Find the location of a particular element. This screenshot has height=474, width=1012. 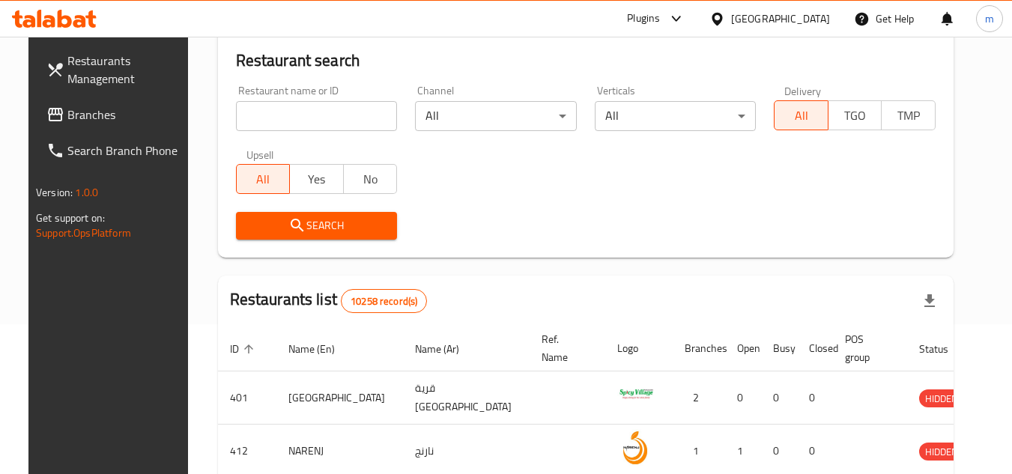

span: ID is located at coordinates (244, 349).